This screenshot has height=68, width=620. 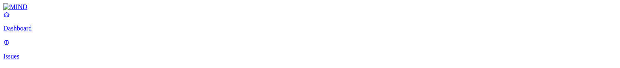 What do you see at coordinates (310, 28) in the screenshot?
I see `p: Dashboard` at bounding box center [310, 28].